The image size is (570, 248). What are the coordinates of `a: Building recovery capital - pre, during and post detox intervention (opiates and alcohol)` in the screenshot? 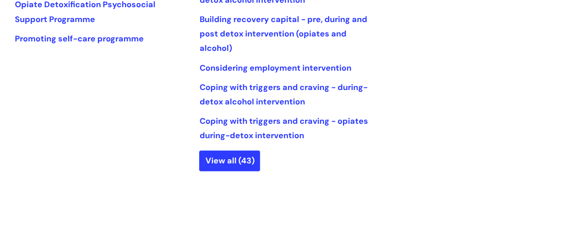 It's located at (283, 34).